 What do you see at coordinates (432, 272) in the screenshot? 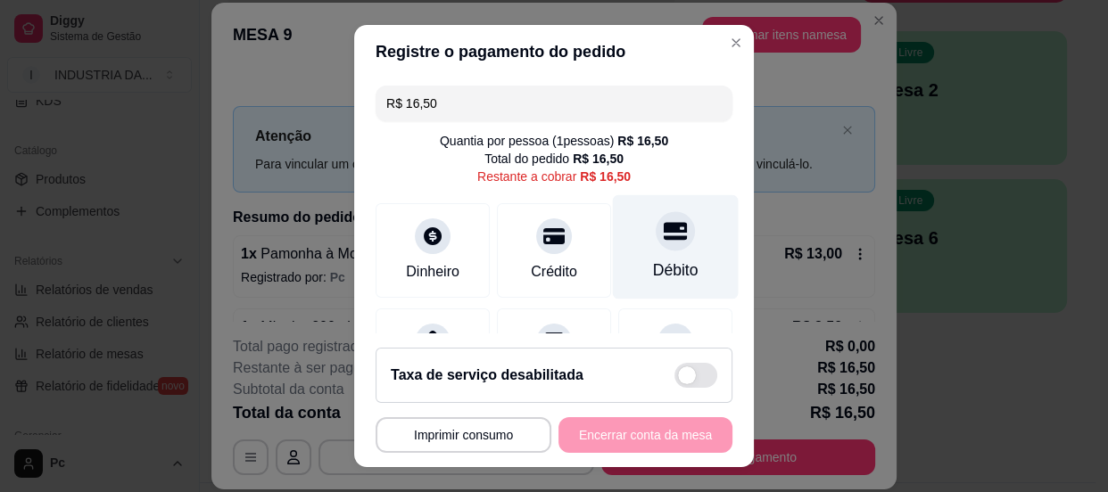
I see `div: Dinheiro` at bounding box center [432, 272].